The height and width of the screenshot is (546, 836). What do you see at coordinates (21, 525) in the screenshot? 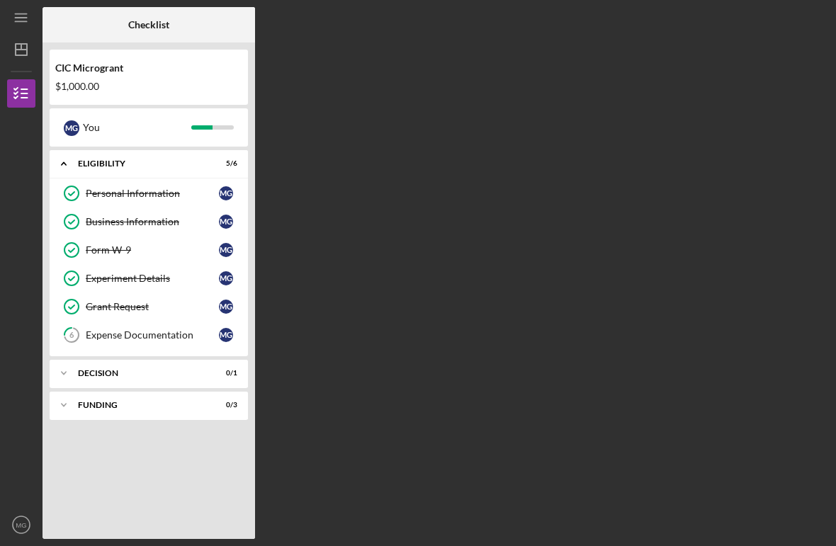
I see `button: MG` at bounding box center [21, 525].